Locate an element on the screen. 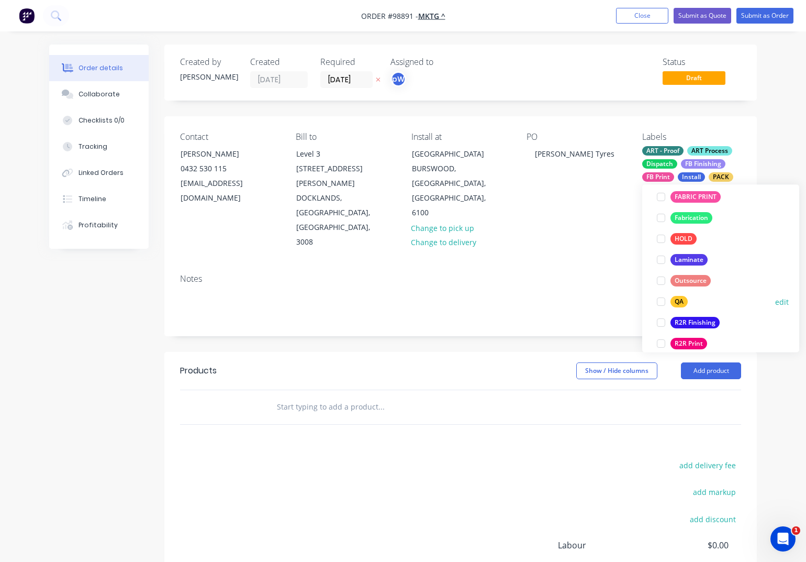 The image size is (806, 562). button: Collaborate is located at coordinates (99, 94).